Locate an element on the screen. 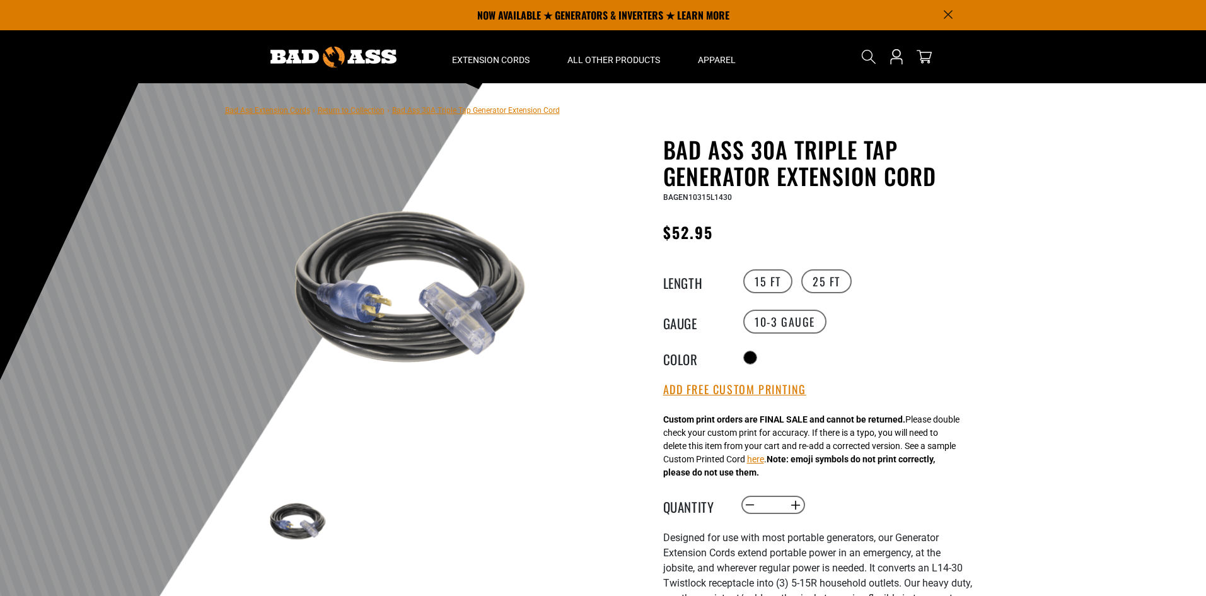 Image resolution: width=1206 pixels, height=596 pixels. label: Quantity is located at coordinates (695, 505).